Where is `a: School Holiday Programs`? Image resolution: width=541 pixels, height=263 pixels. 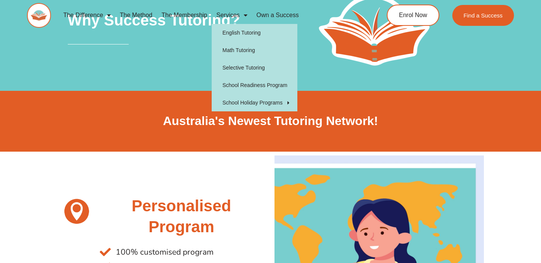
a: School Holiday Programs is located at coordinates (254, 103).